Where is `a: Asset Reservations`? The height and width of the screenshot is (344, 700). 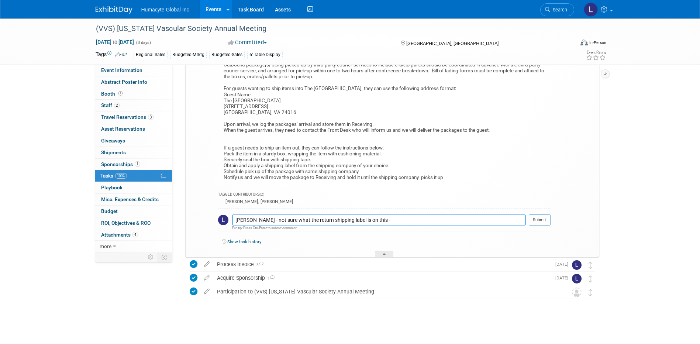
a: Asset Reservations is located at coordinates (134, 129).